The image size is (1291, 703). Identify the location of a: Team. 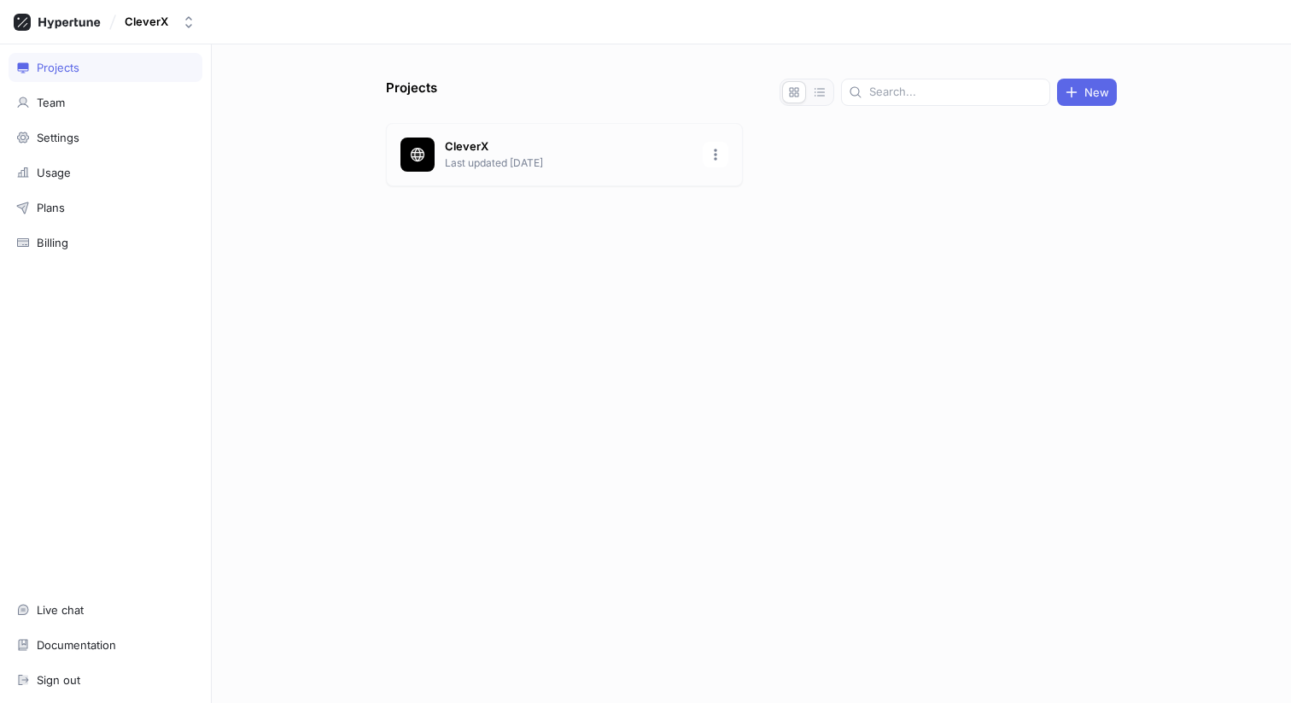
(105, 102).